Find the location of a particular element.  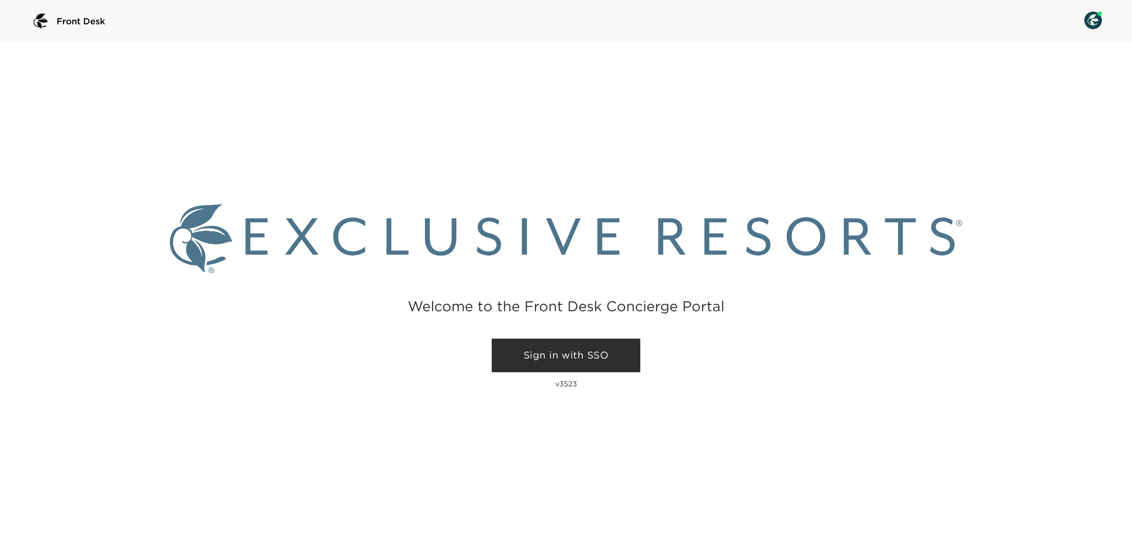

img: User is located at coordinates (1093, 20).